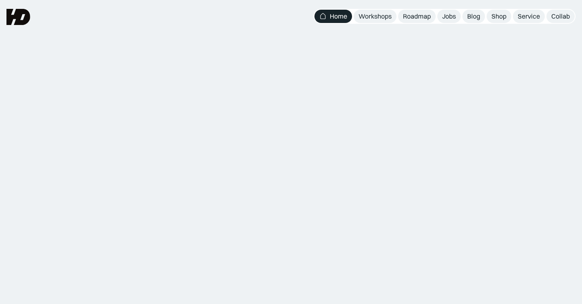  Describe the element at coordinates (338, 16) in the screenshot. I see `div: Home` at that location.